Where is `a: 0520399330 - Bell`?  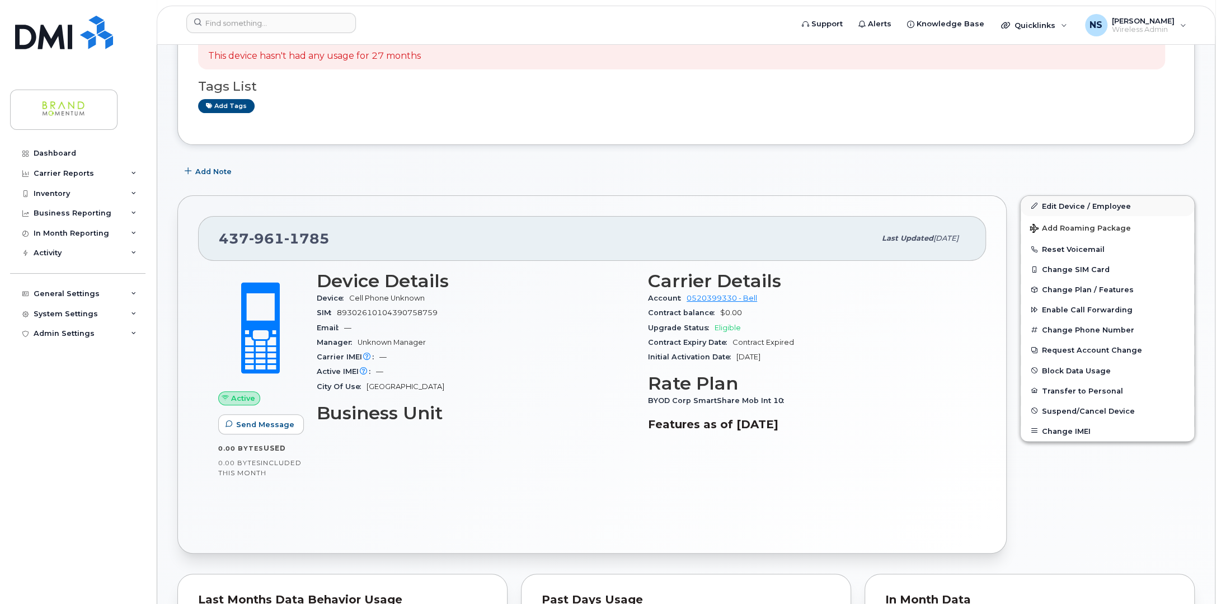
a: 0520399330 - Bell is located at coordinates (722, 298).